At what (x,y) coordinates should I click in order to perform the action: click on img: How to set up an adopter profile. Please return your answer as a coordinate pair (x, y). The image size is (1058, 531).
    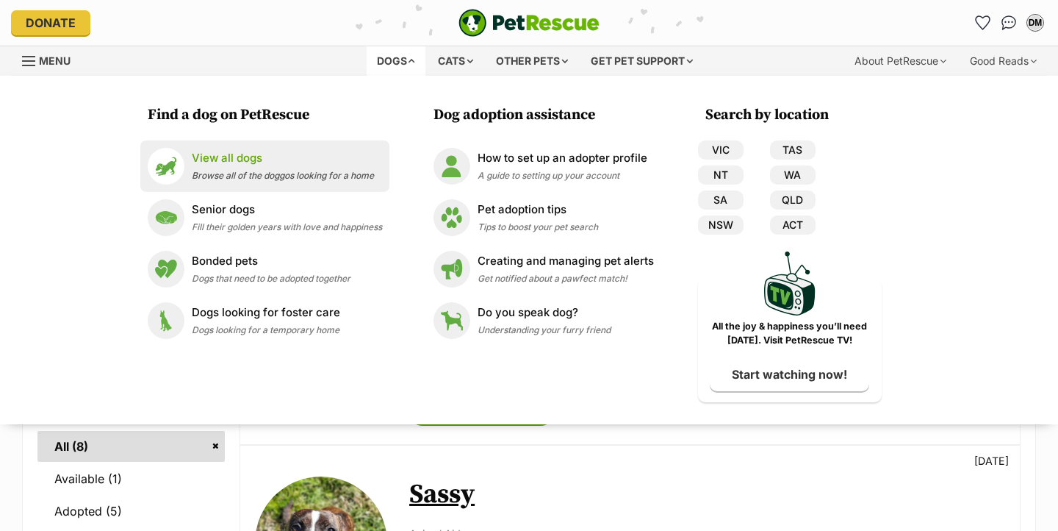
    Looking at the image, I should click on (452, 166).